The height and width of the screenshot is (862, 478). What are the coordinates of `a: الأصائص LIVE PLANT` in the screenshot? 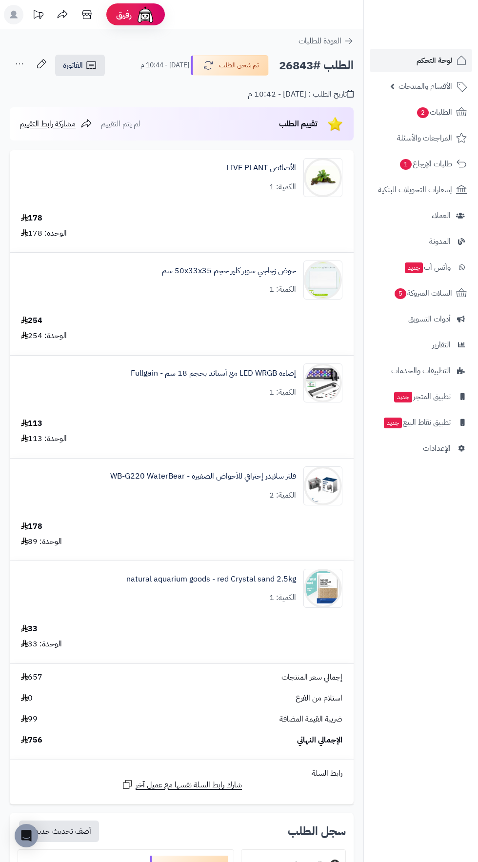 It's located at (261, 168).